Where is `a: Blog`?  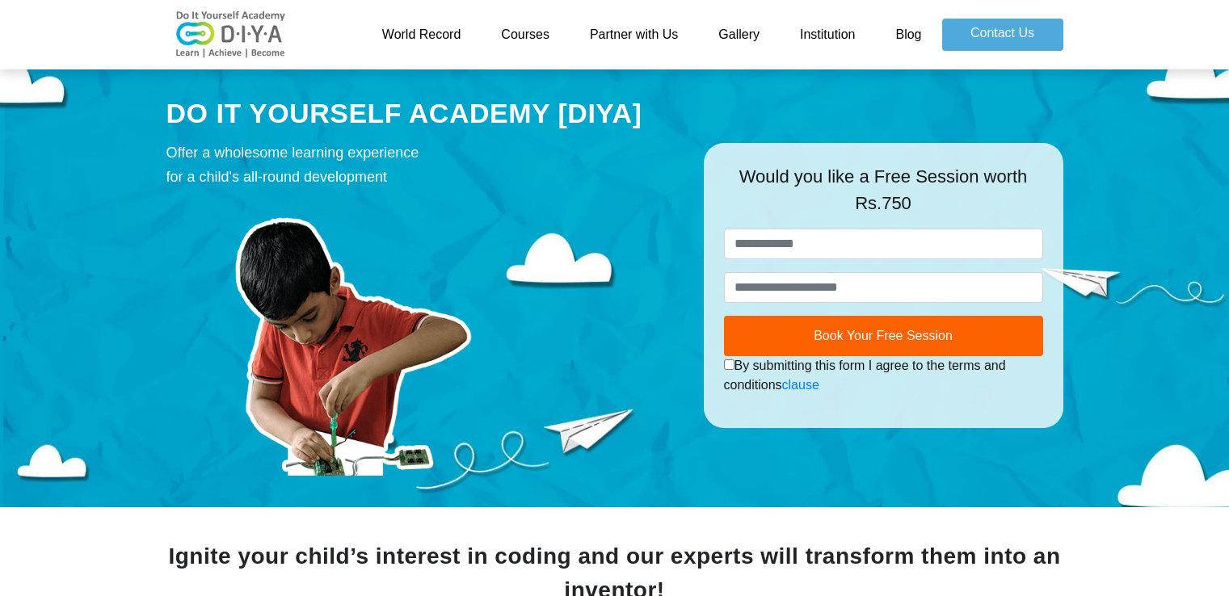
a: Blog is located at coordinates (908, 35).